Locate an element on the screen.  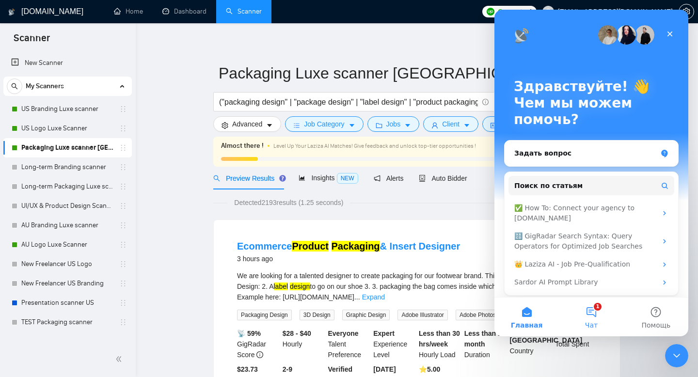
li: My Scanners is located at coordinates (67, 204).